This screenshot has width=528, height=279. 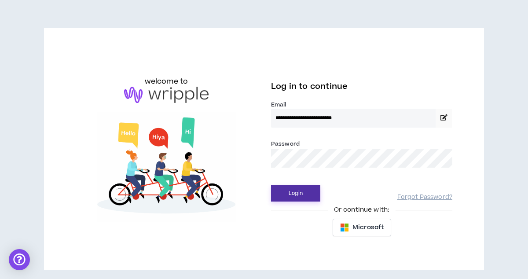 What do you see at coordinates (425, 197) in the screenshot?
I see `a: Forgot Password?` at bounding box center [425, 197].